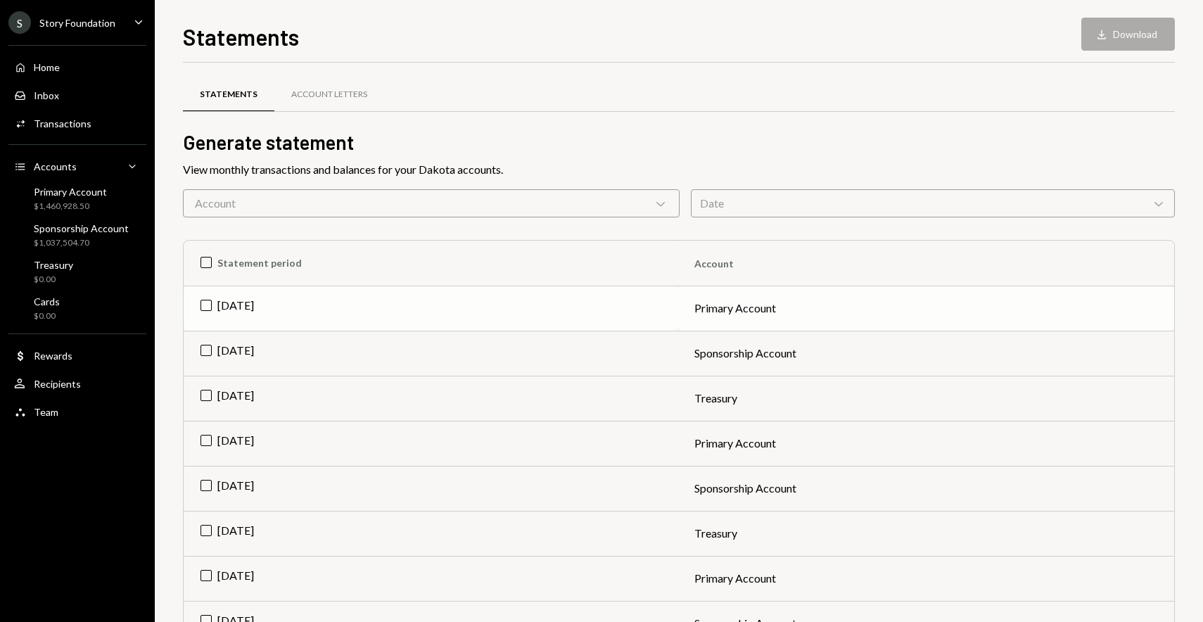 The image size is (1203, 622). I want to click on div: Account, so click(431, 203).